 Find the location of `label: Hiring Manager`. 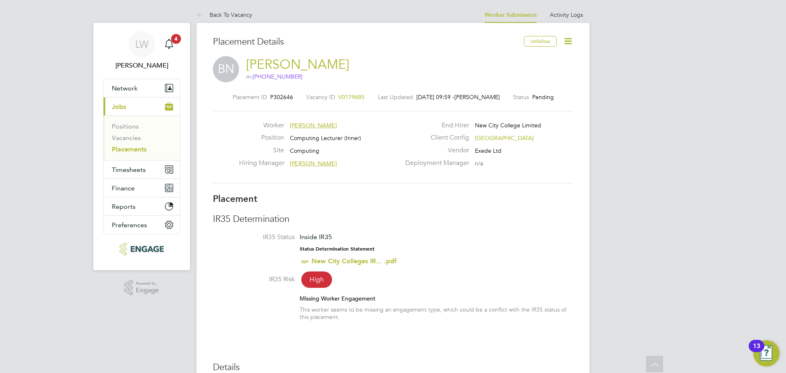

label: Hiring Manager is located at coordinates (262, 163).